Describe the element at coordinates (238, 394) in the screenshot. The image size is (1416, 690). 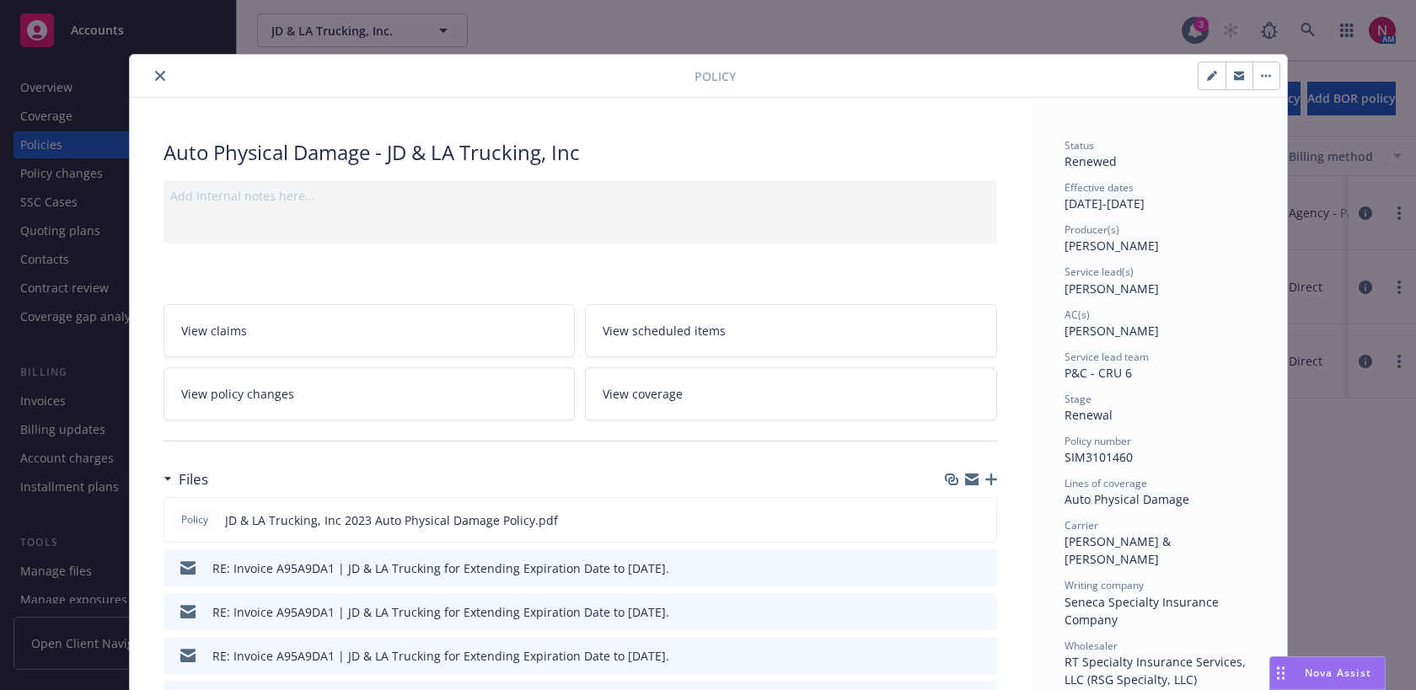
I see `span: View policy changes` at that location.